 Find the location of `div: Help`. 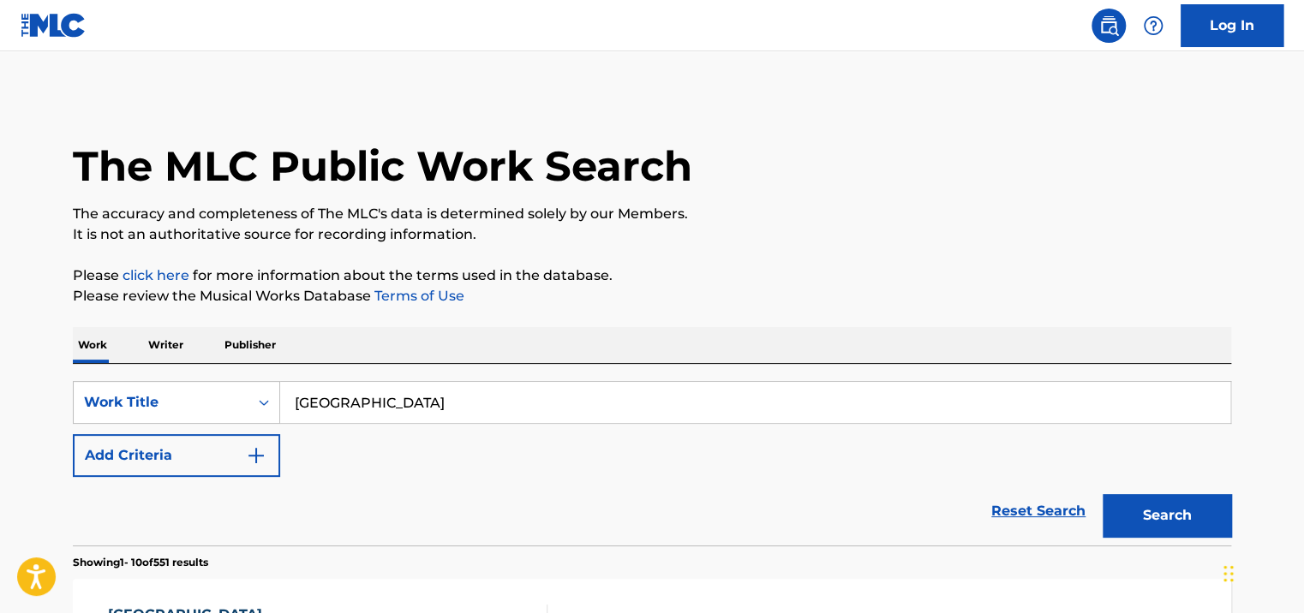

div: Help is located at coordinates (1153, 26).